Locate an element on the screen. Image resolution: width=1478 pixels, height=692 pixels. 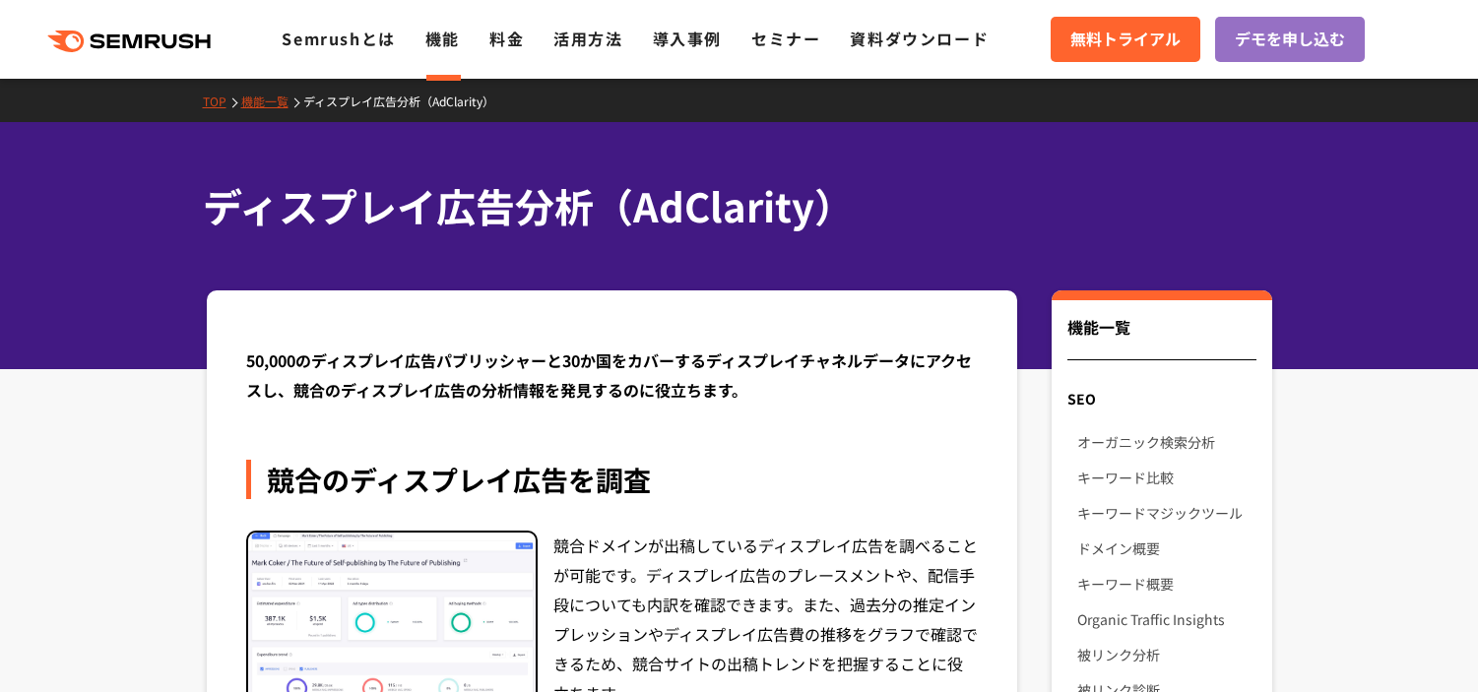
div: 競合のディスプレイ広告を調査 is located at coordinates (613, 480).